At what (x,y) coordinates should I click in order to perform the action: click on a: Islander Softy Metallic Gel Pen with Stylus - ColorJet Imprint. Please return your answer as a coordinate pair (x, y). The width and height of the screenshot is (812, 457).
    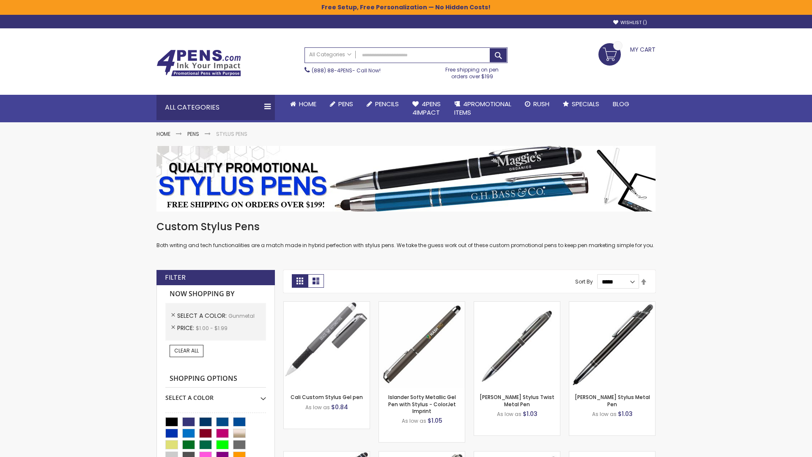
    Looking at the image, I should click on (422, 404).